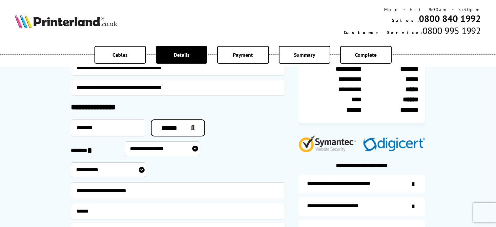  What do you see at coordinates (452, 31) in the screenshot?
I see `span: 0800 995 1992` at bounding box center [452, 31].